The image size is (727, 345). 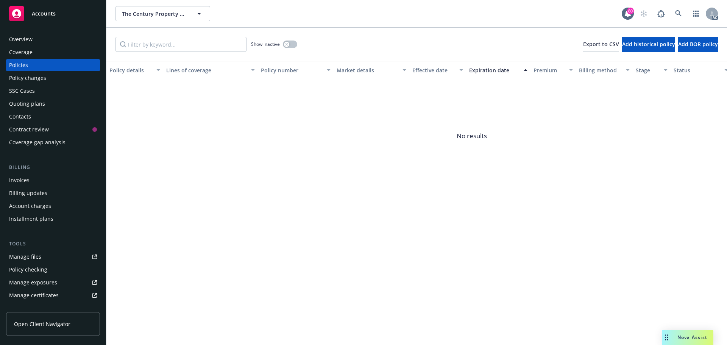 What do you see at coordinates (600, 70) in the screenshot?
I see `div: Billing method` at bounding box center [600, 70].